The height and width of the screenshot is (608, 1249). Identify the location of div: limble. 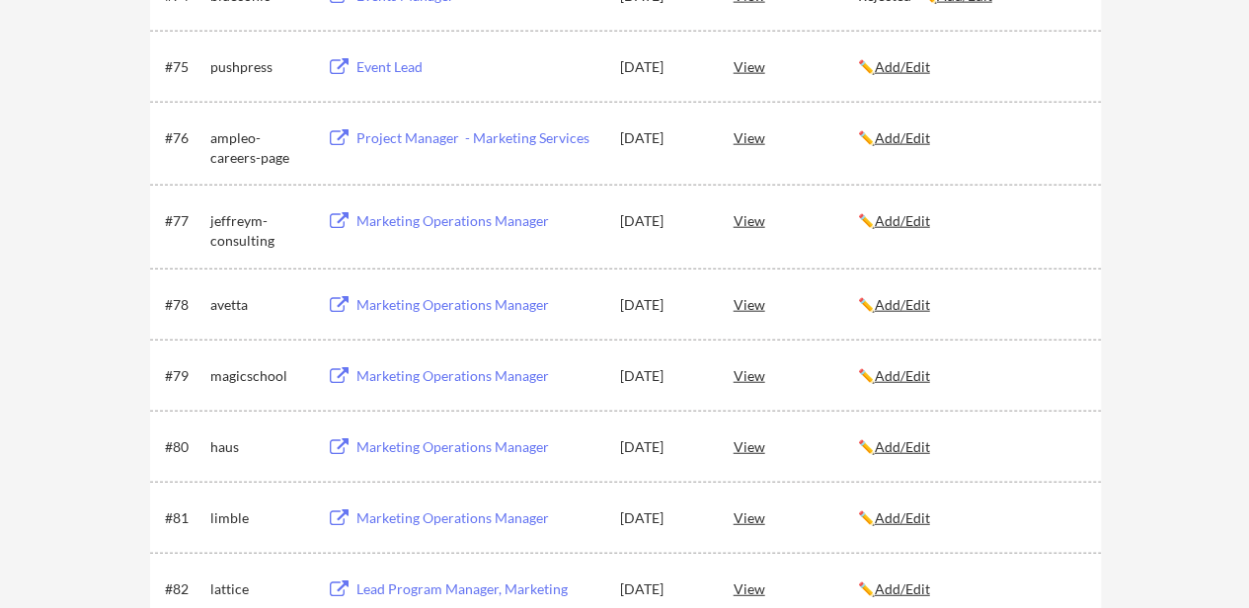
(260, 518).